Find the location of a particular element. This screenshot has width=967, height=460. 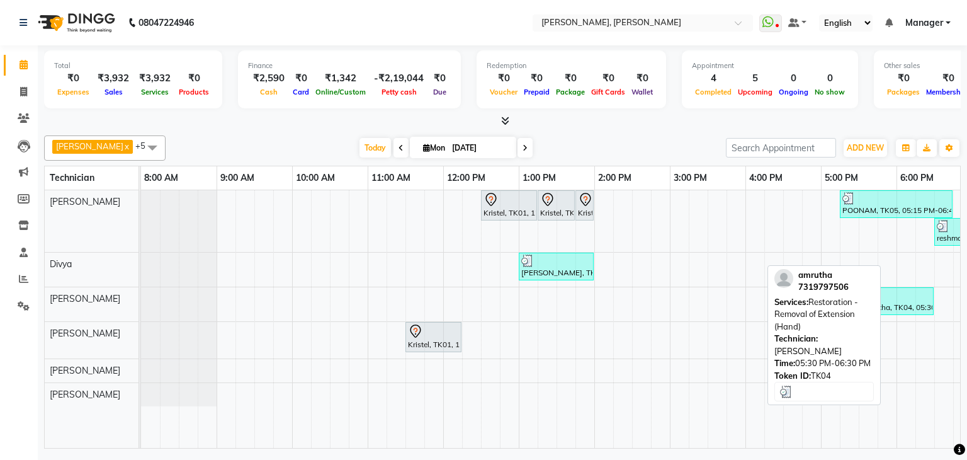

div: TK04 is located at coordinates (824, 376).